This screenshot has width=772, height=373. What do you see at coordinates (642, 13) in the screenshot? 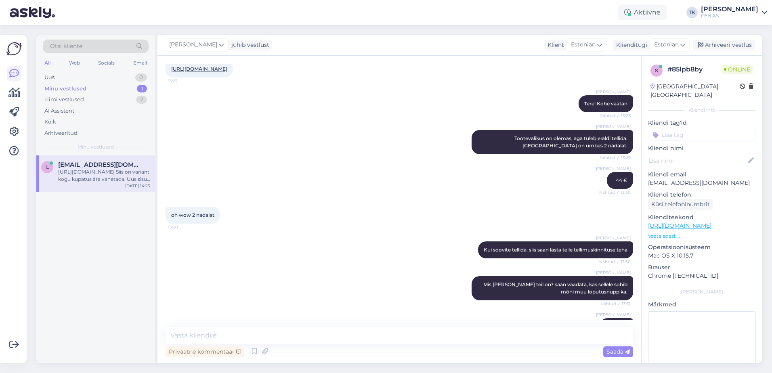
I see `div: Aktiivne` at bounding box center [642, 13].